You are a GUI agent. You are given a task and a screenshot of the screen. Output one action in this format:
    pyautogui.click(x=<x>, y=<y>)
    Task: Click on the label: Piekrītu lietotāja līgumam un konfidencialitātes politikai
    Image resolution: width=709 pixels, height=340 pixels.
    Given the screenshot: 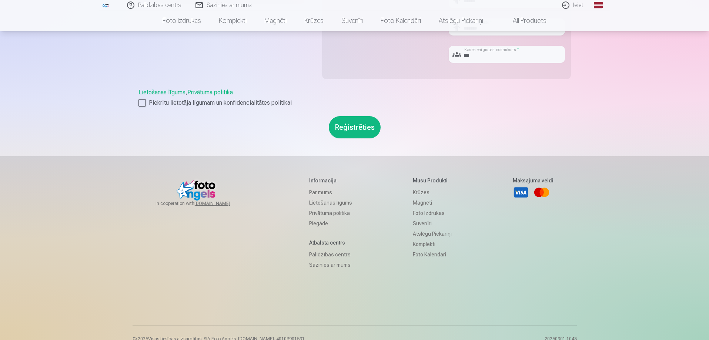 What is the action you would take?
    pyautogui.click(x=355, y=103)
    